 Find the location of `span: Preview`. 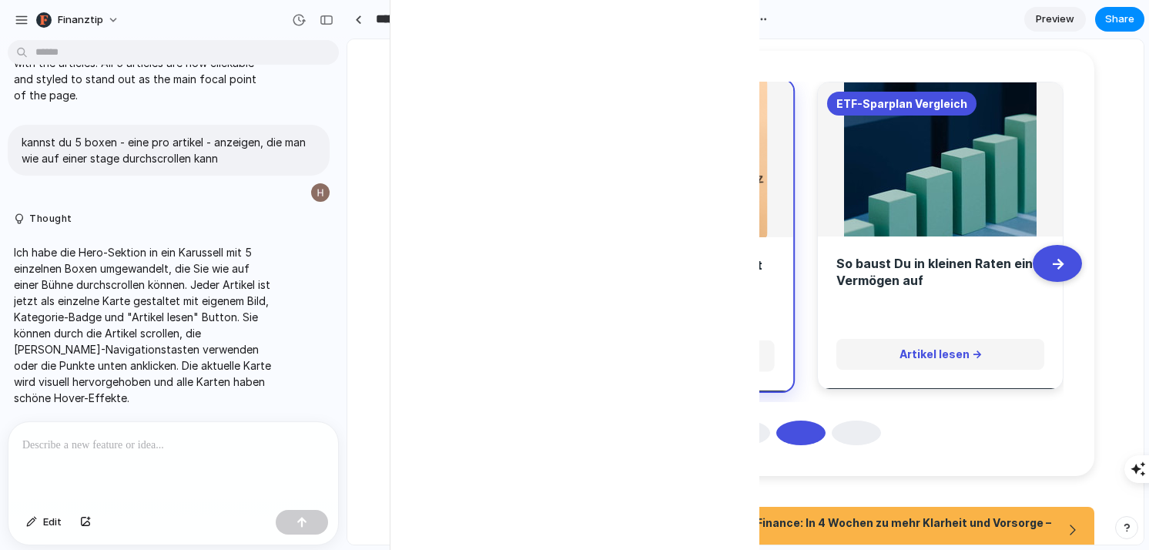

span: Preview is located at coordinates (1055, 19).